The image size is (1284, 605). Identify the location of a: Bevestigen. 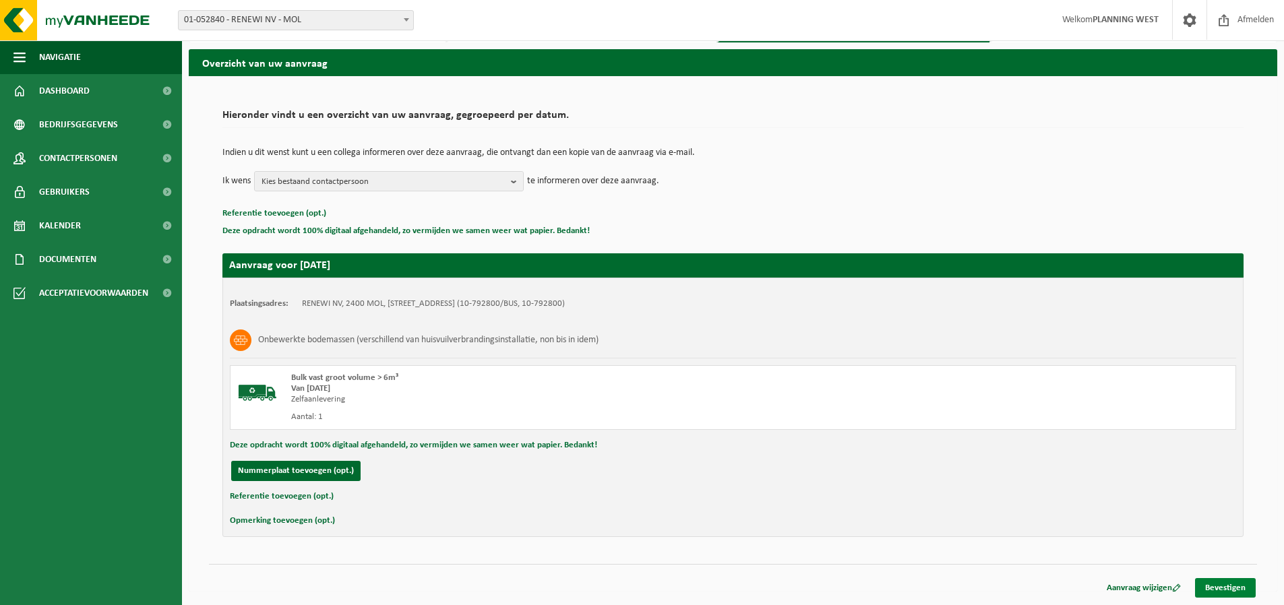
(1226, 588).